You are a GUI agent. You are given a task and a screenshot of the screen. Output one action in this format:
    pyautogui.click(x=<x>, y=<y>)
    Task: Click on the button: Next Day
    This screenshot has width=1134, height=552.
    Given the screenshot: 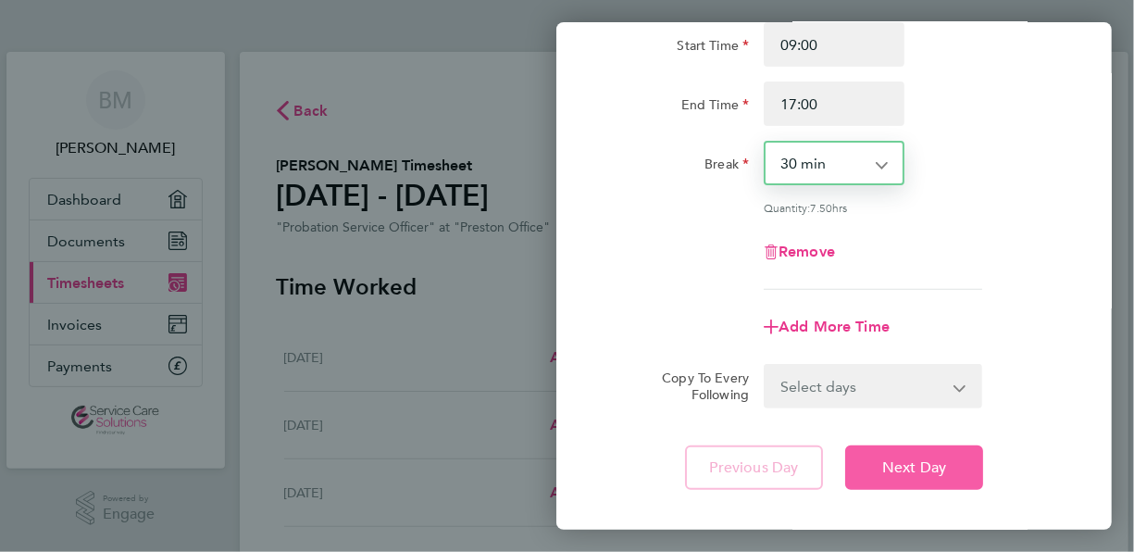 What is the action you would take?
    pyautogui.click(x=914, y=468)
    